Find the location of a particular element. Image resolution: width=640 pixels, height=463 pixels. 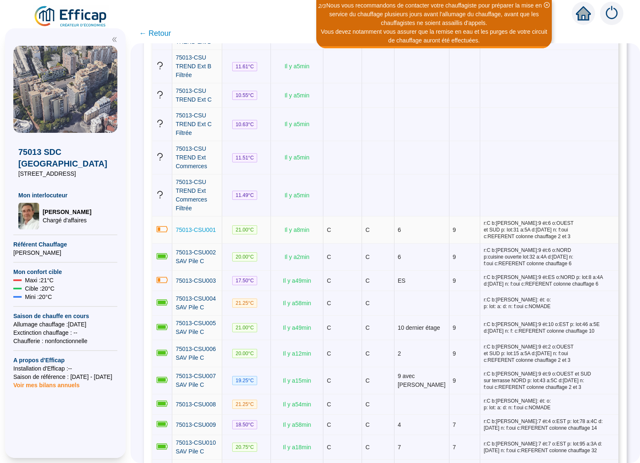

a: 75013-CSU003 is located at coordinates (196, 281).